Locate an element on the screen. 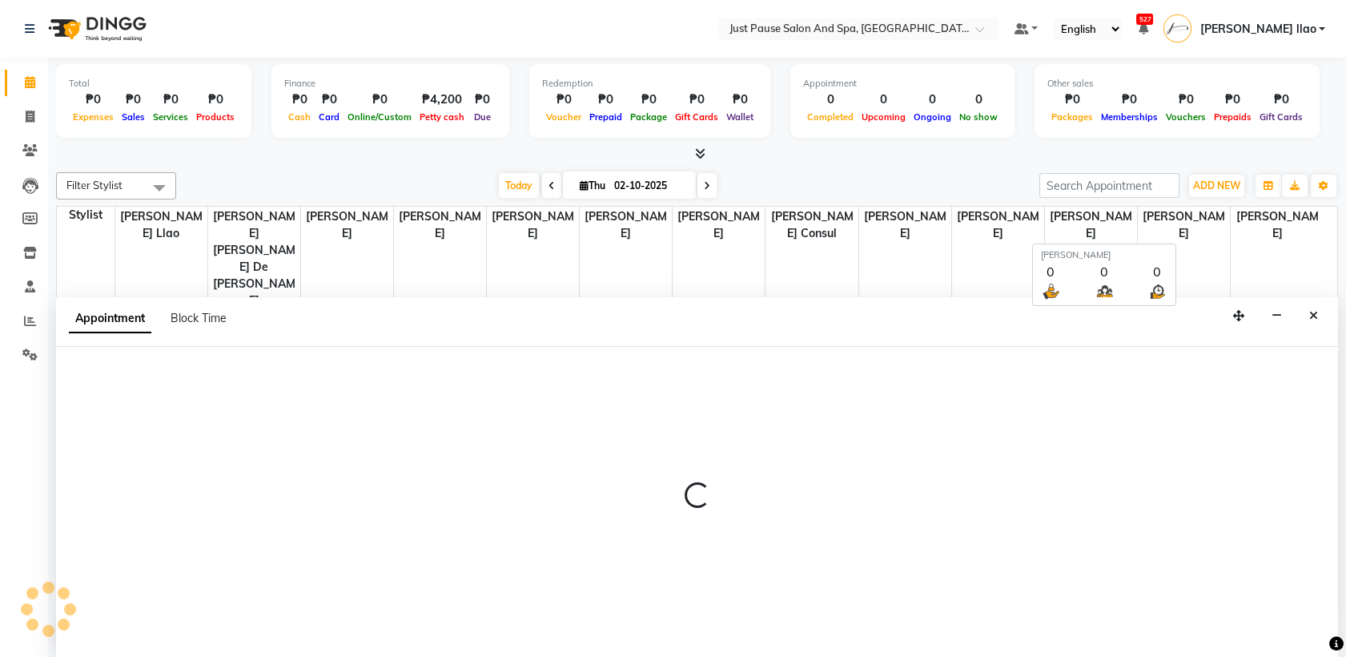 This screenshot has height=657, width=1346. img: queue.png is located at coordinates (1103, 291).